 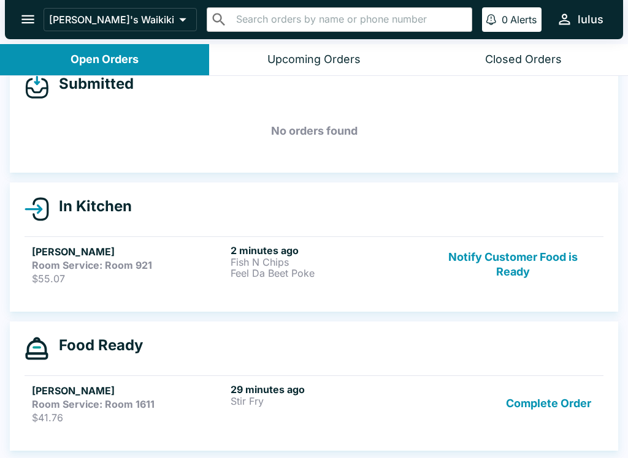 I want to click on h5: No orders found, so click(x=314, y=131).